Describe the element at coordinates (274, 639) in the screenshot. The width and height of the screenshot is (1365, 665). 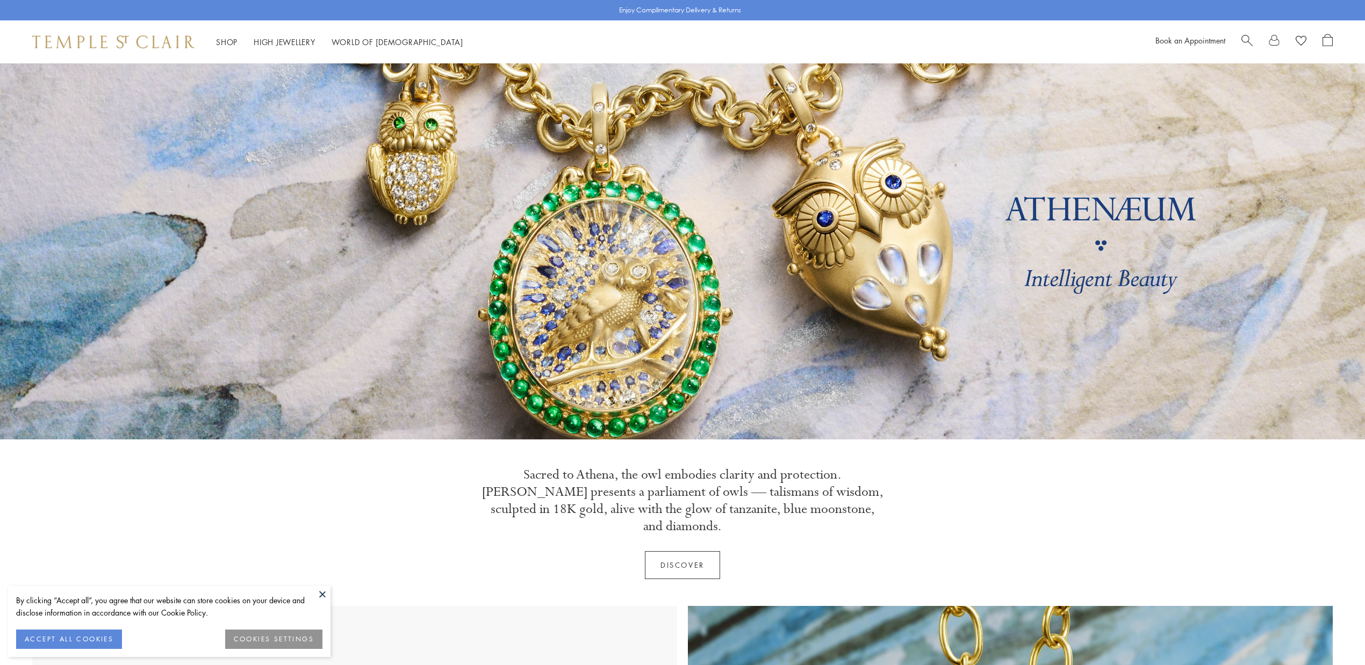
I see `button: COOKIES SETTINGS` at that location.